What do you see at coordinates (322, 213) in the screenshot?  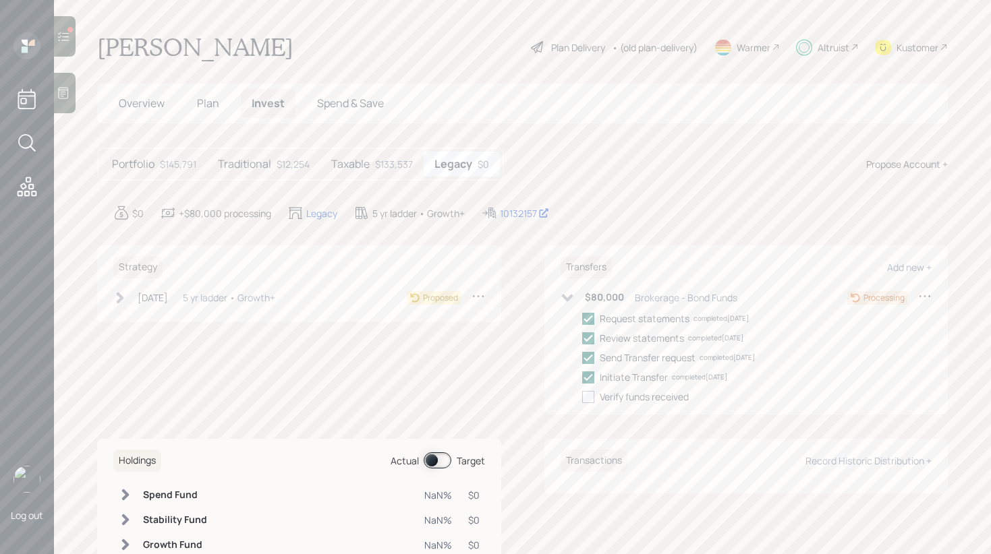 I see `div: Legacy` at bounding box center [322, 213].